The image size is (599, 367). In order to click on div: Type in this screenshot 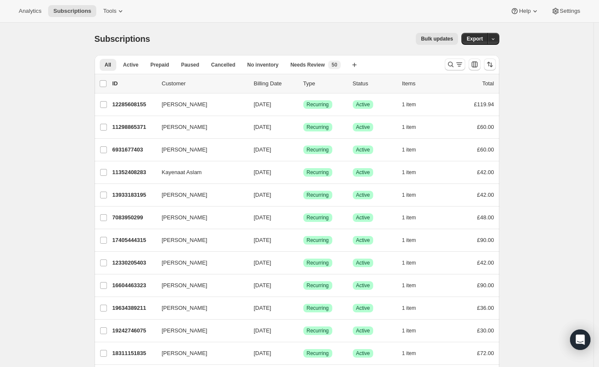, I will do `click(325, 84)`.